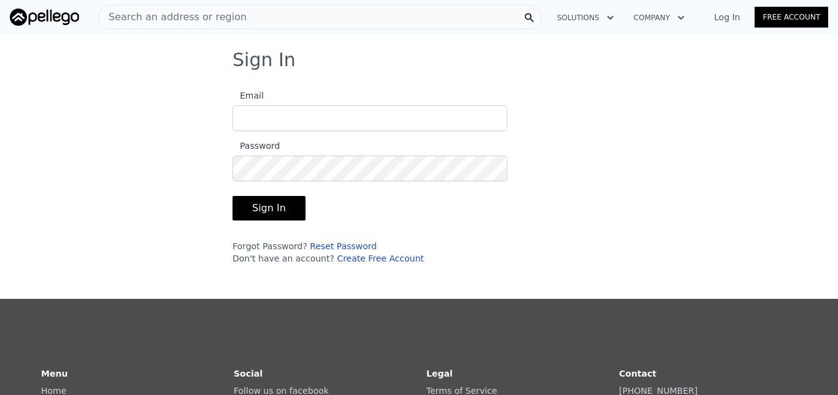 Image resolution: width=838 pixels, height=395 pixels. What do you see at coordinates (54, 374) in the screenshot?
I see `strong: Menu` at bounding box center [54, 374].